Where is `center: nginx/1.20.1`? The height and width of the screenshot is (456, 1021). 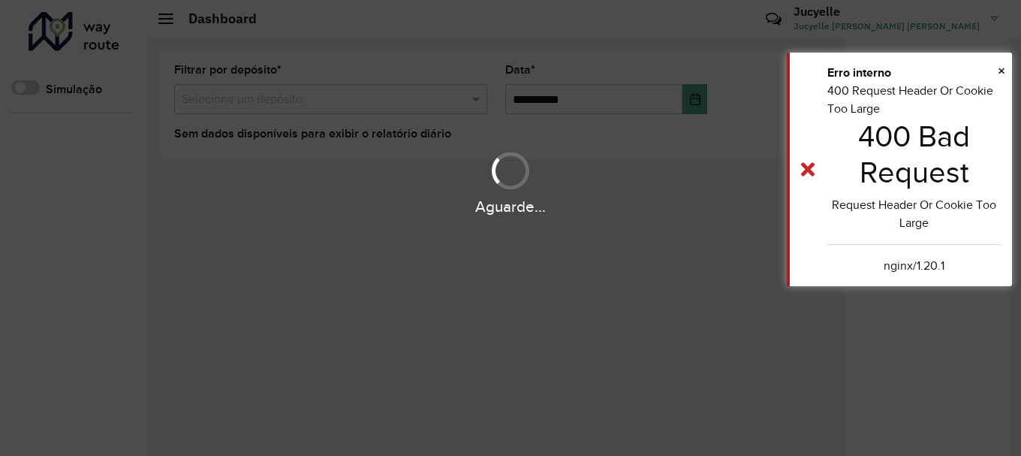
center: nginx/1.20.1 is located at coordinates (913, 266).